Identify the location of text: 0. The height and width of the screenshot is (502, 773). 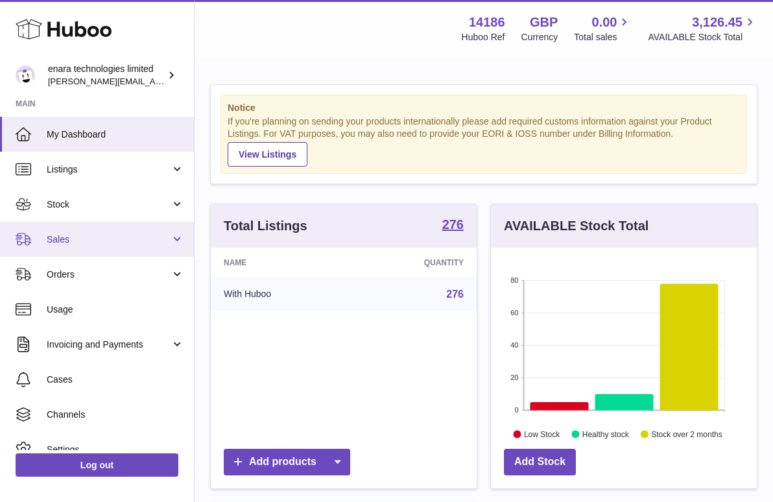
(517, 410).